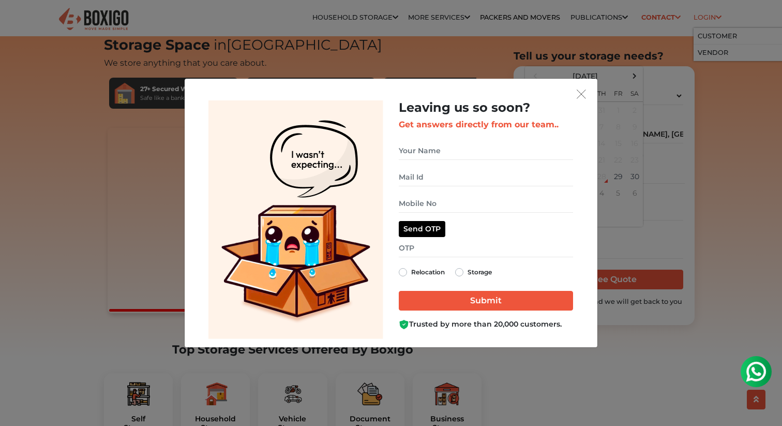 The width and height of the screenshot is (782, 426). What do you see at coordinates (404, 324) in the screenshot?
I see `img: Boxigo Customer Shield` at bounding box center [404, 324].